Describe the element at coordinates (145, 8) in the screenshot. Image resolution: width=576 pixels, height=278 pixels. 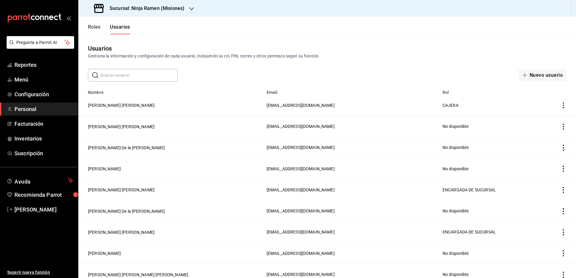
I see `h3: Sucursal: Ninja Ramen (Misiones)` at that location.